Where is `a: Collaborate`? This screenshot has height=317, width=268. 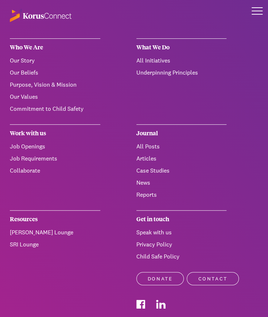
a: Collaborate is located at coordinates (25, 170).